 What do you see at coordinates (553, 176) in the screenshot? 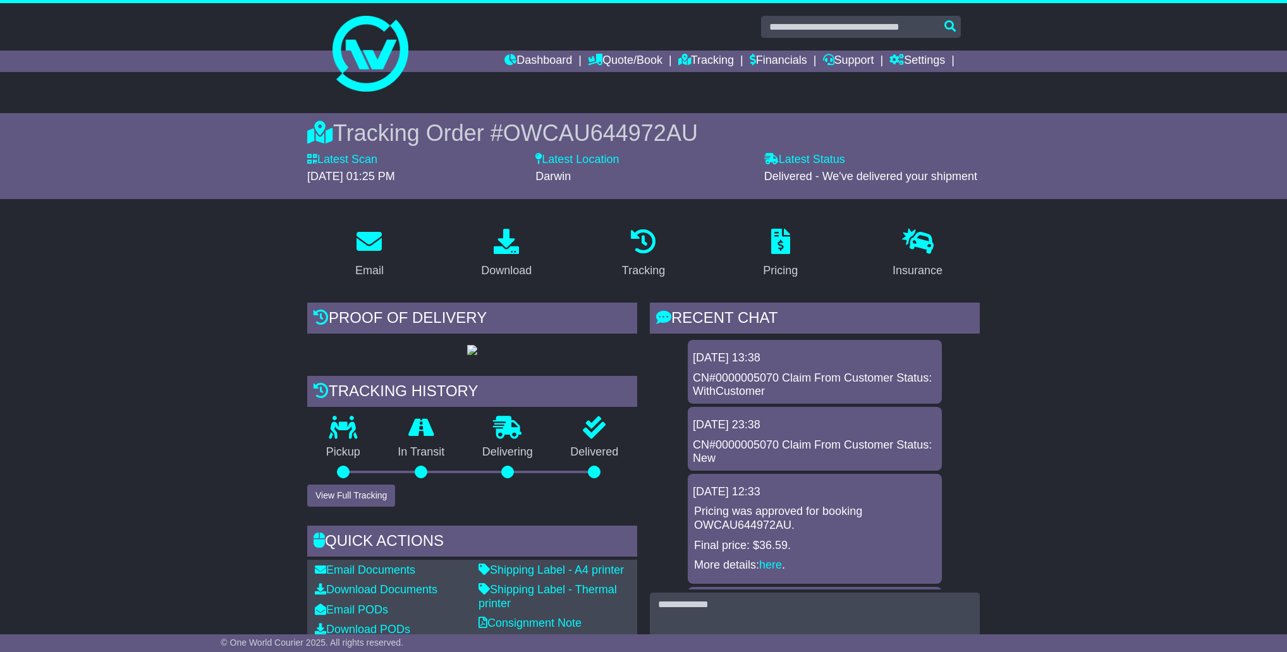
I see `span: Darwin` at bounding box center [553, 176].